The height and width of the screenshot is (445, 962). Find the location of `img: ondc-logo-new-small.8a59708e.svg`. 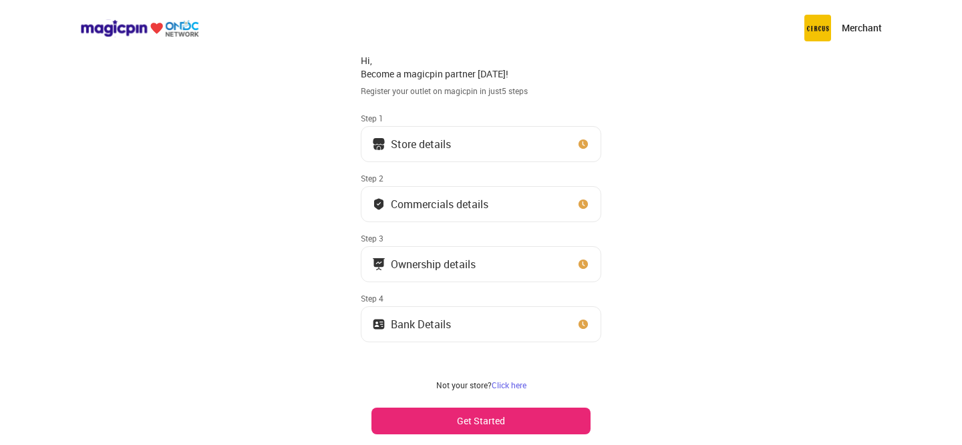

img: ondc-logo-new-small.8a59708e.svg is located at coordinates (140, 28).